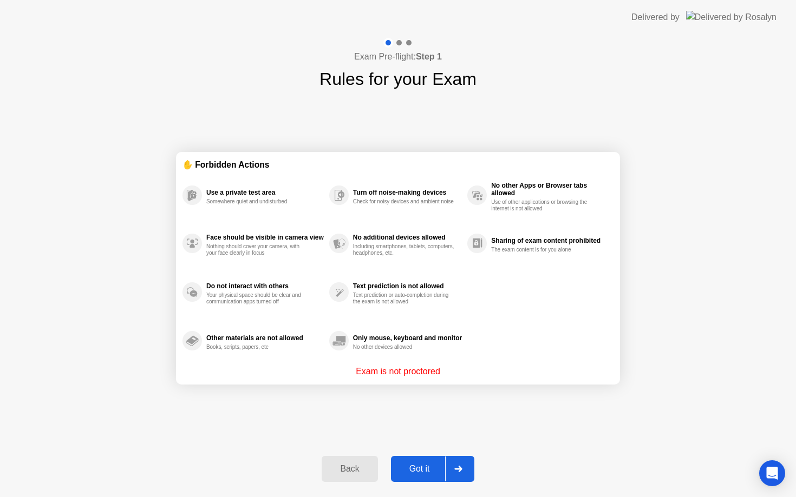 The width and height of the screenshot is (796, 497). I want to click on div: Face should be visible in camera view, so click(265, 238).